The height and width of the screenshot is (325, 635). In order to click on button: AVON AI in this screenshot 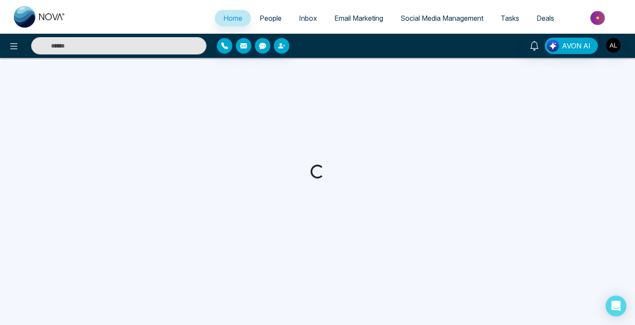, I will do `click(571, 46)`.